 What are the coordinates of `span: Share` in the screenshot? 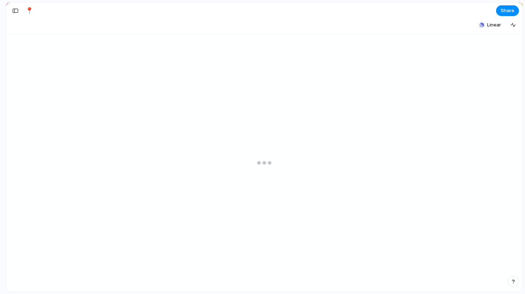 It's located at (507, 11).